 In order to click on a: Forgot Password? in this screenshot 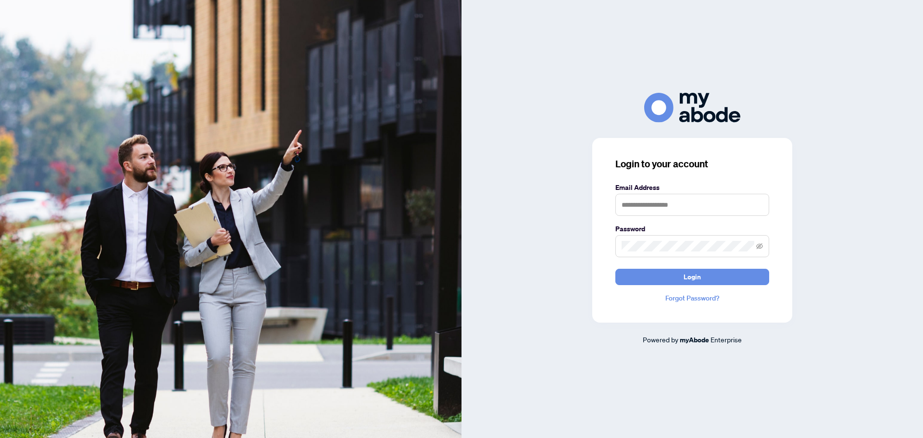, I will do `click(692, 298)`.